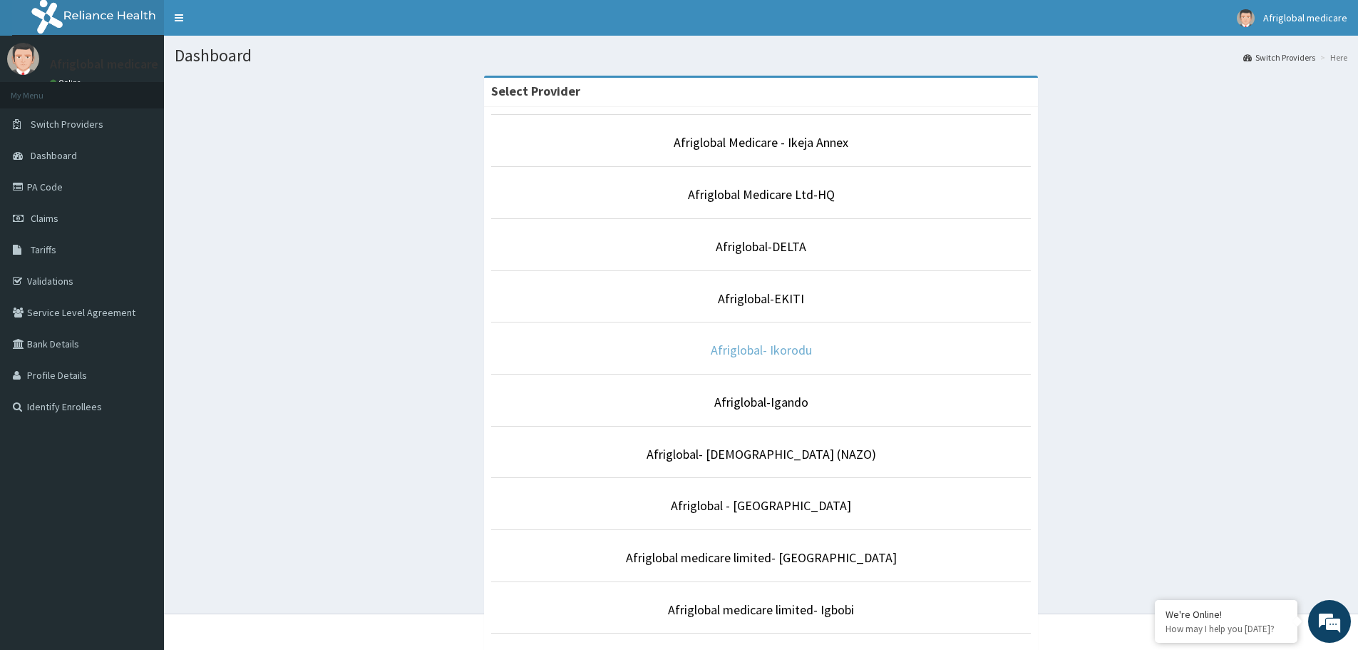 The image size is (1358, 650). What do you see at coordinates (761, 142) in the screenshot?
I see `a: Afriglobal Medicare - Ikeja Annex` at bounding box center [761, 142].